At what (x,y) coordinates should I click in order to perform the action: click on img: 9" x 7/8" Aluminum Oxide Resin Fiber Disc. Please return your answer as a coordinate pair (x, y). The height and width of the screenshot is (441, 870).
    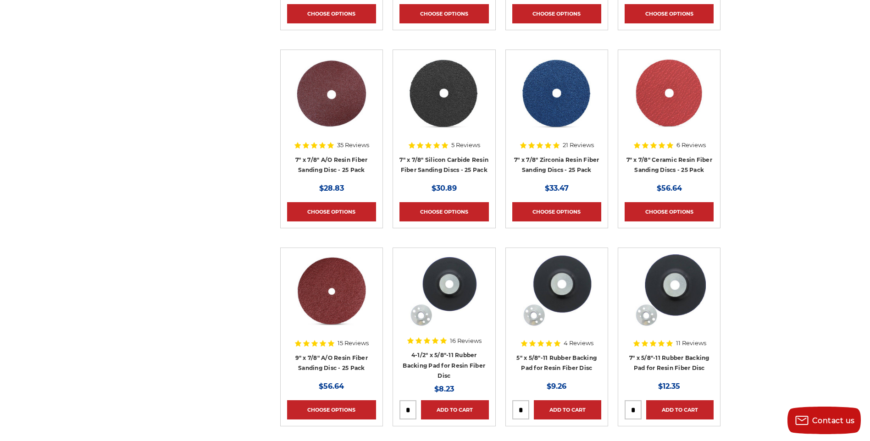
    Looking at the image, I should click on (332, 291).